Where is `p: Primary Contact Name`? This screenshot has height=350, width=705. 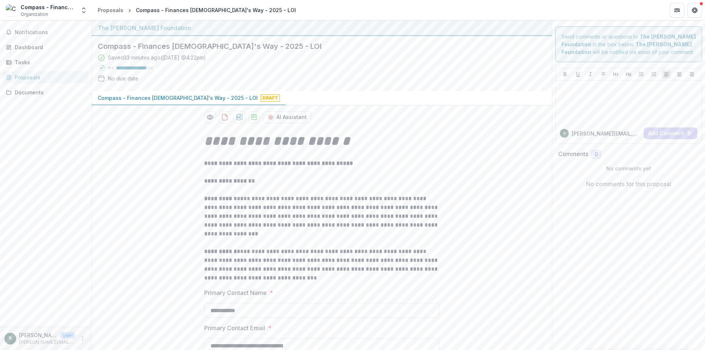
p: Primary Contact Name is located at coordinates (235, 293).